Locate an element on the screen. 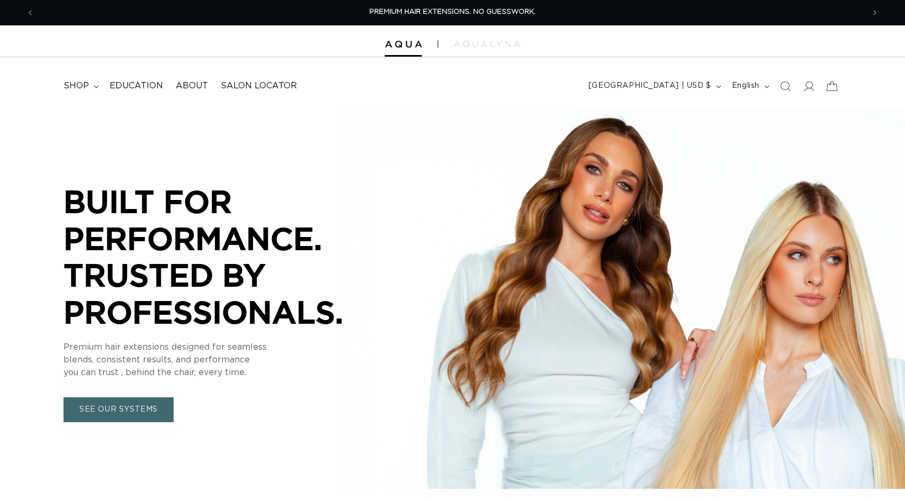  p: BUILT FOR PERFORMANCE. TRUSTED BY PROFESSIONALS. is located at coordinates (222, 257).